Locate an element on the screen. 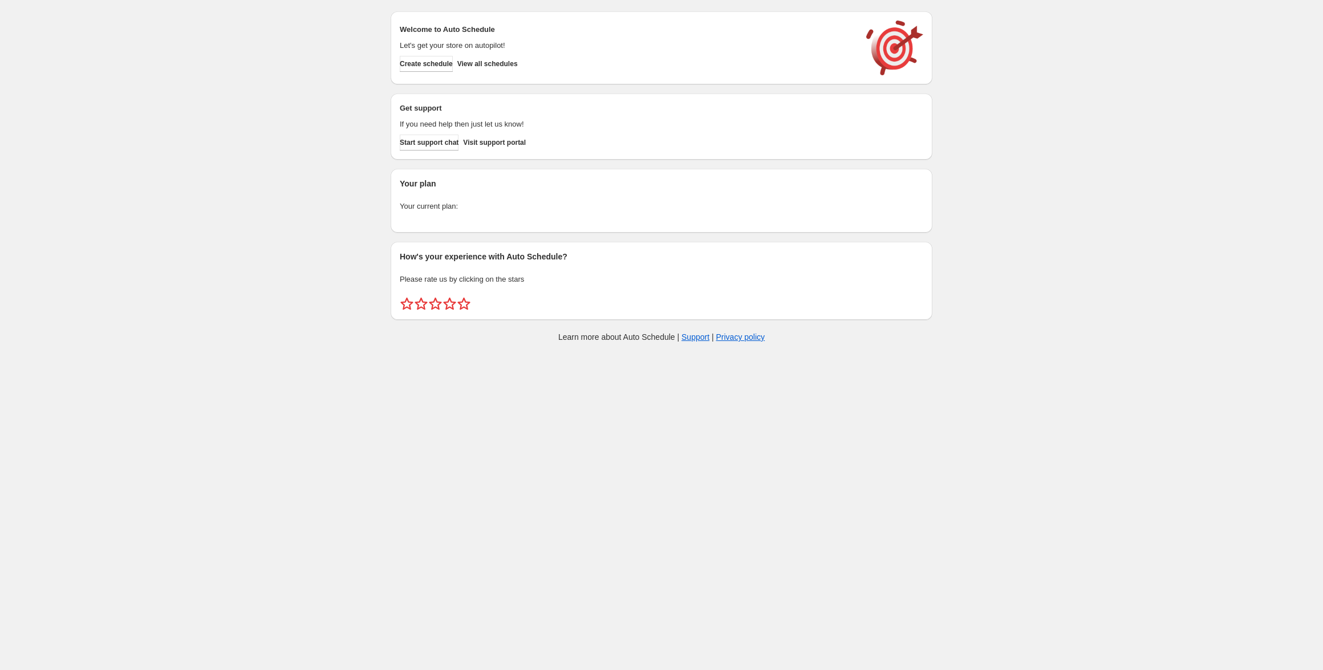  a: Privacy policy is located at coordinates (741, 337).